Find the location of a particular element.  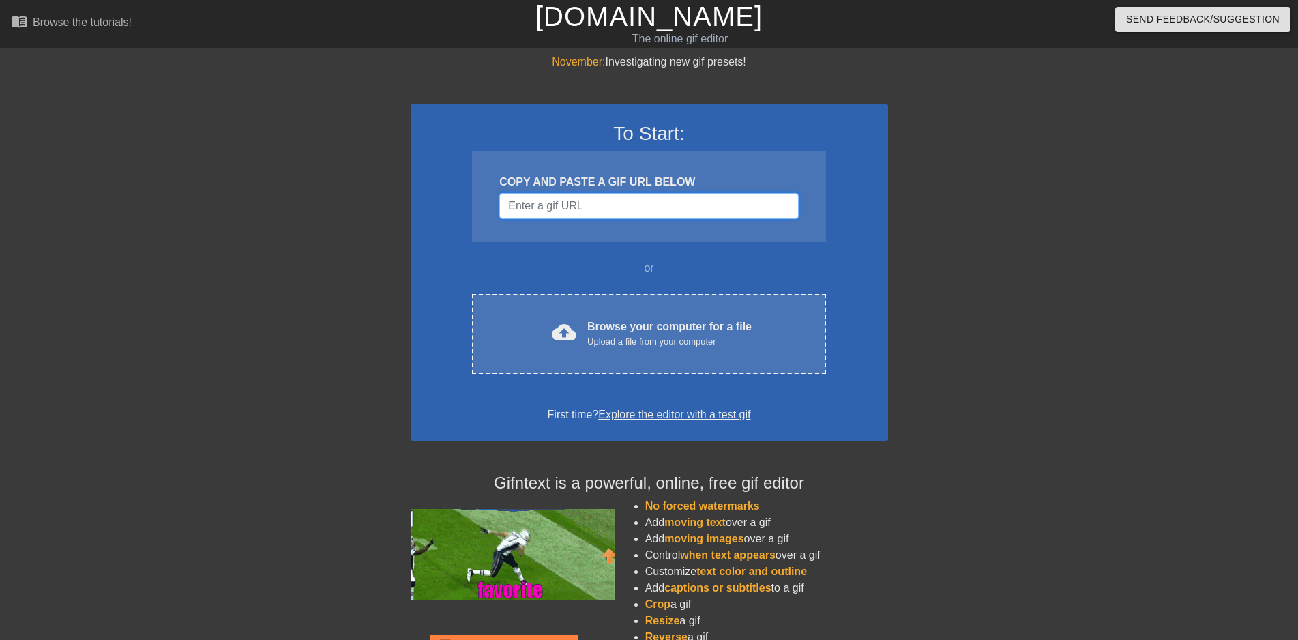

span: moving text is located at coordinates (695, 522).